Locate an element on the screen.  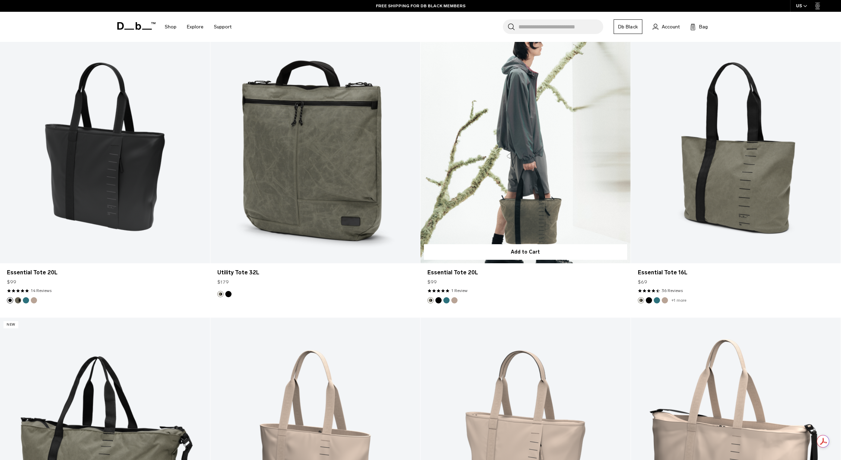
a: Explore is located at coordinates (195, 27).